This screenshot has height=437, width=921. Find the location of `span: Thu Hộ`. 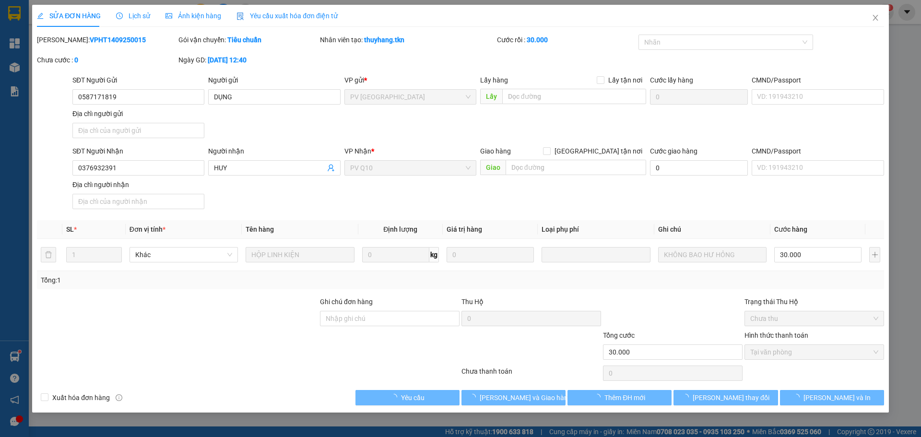

span: Thu Hộ is located at coordinates (473, 302).